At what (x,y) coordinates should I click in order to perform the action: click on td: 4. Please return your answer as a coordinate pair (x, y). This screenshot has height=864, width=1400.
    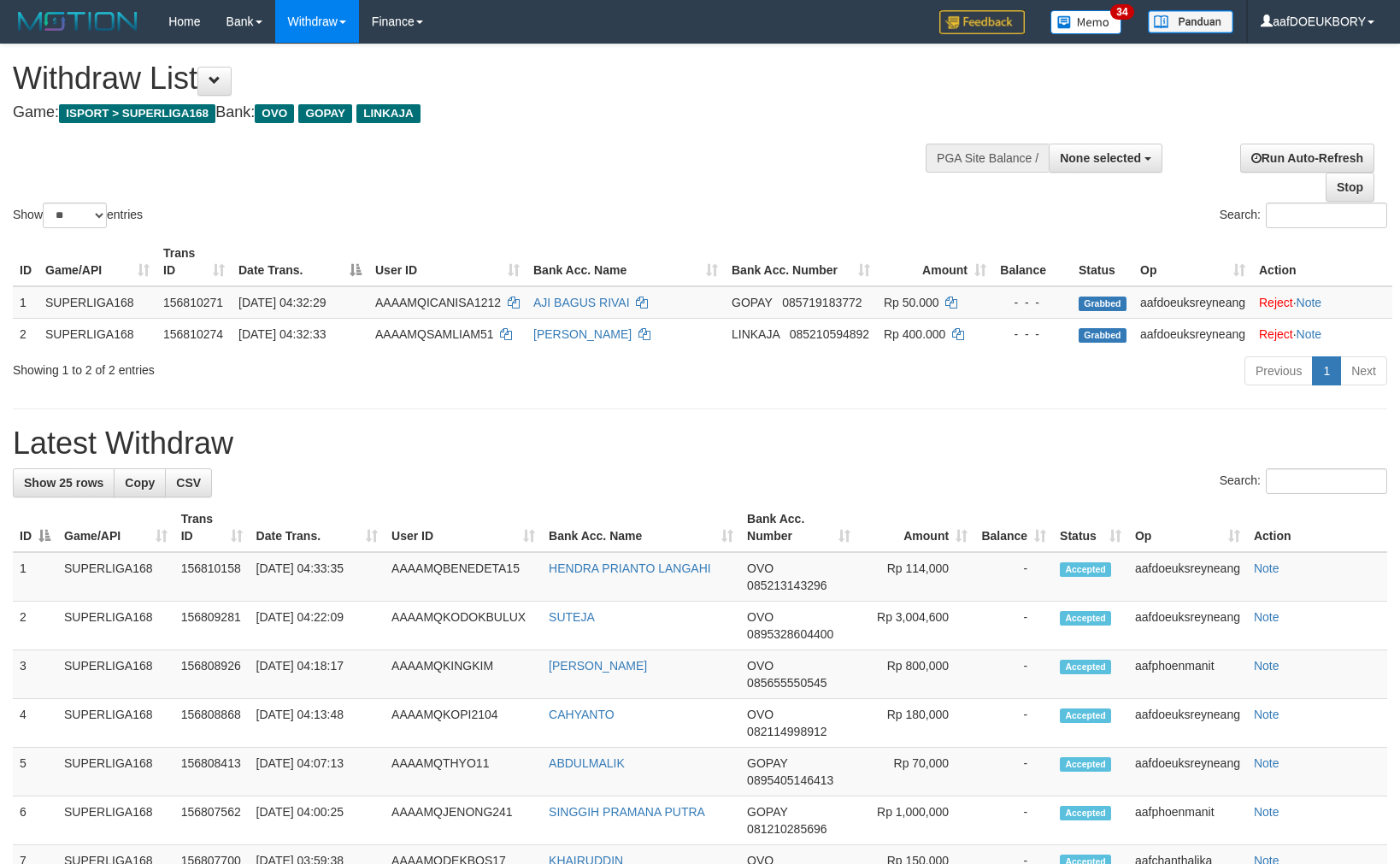
    Looking at the image, I should click on (35, 723).